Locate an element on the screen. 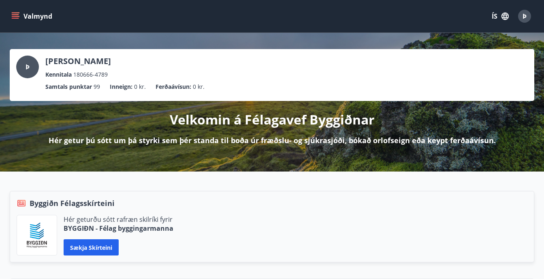 The height and width of the screenshot is (279, 544). img: BKlGVmlTW1Qrz68WFGMFQUcXHWdQd7yePWMkvn3i.png is located at coordinates (37, 235).